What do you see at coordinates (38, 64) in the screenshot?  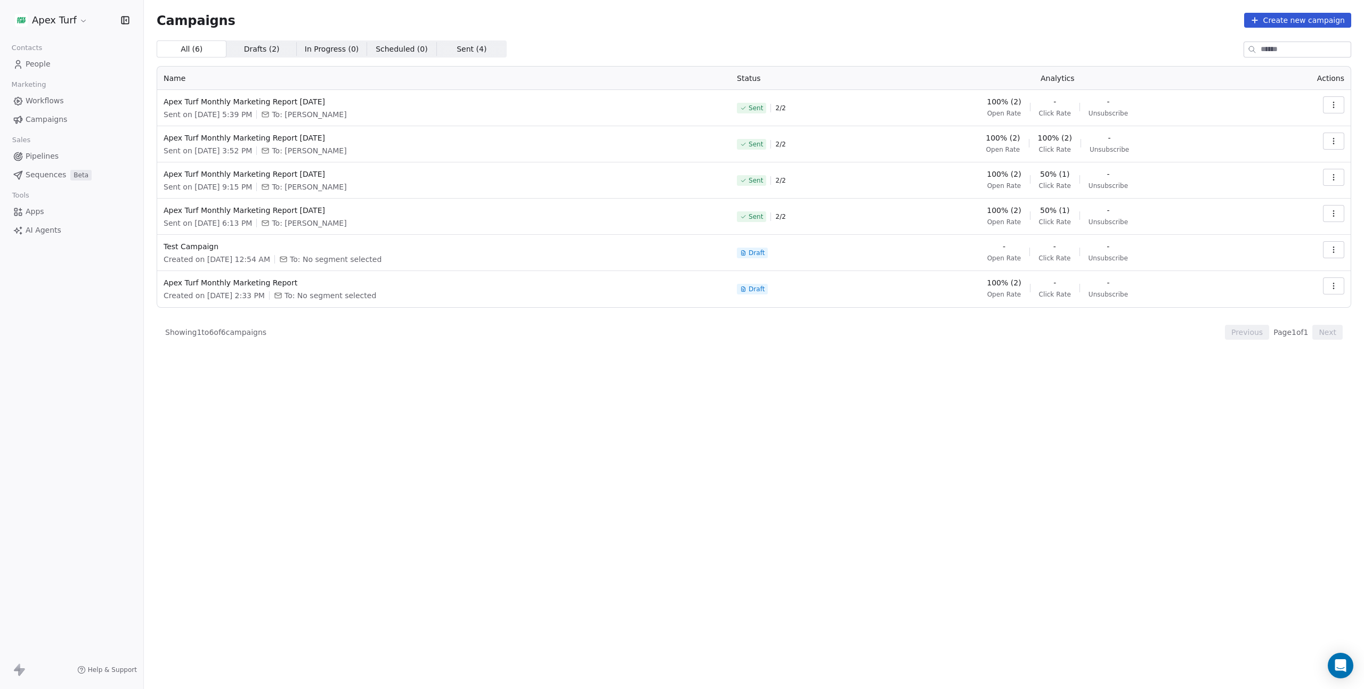 I see `span: People` at bounding box center [38, 64].